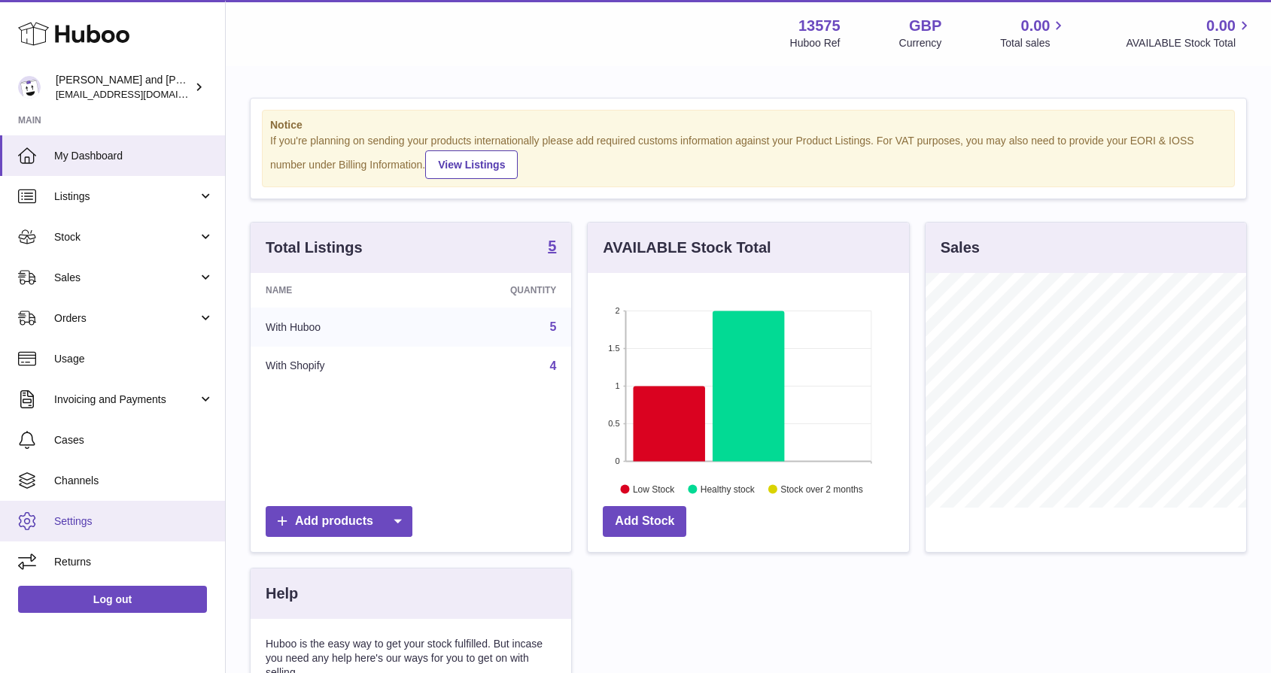 The height and width of the screenshot is (673, 1271). I want to click on div: Huboo Ref, so click(815, 43).